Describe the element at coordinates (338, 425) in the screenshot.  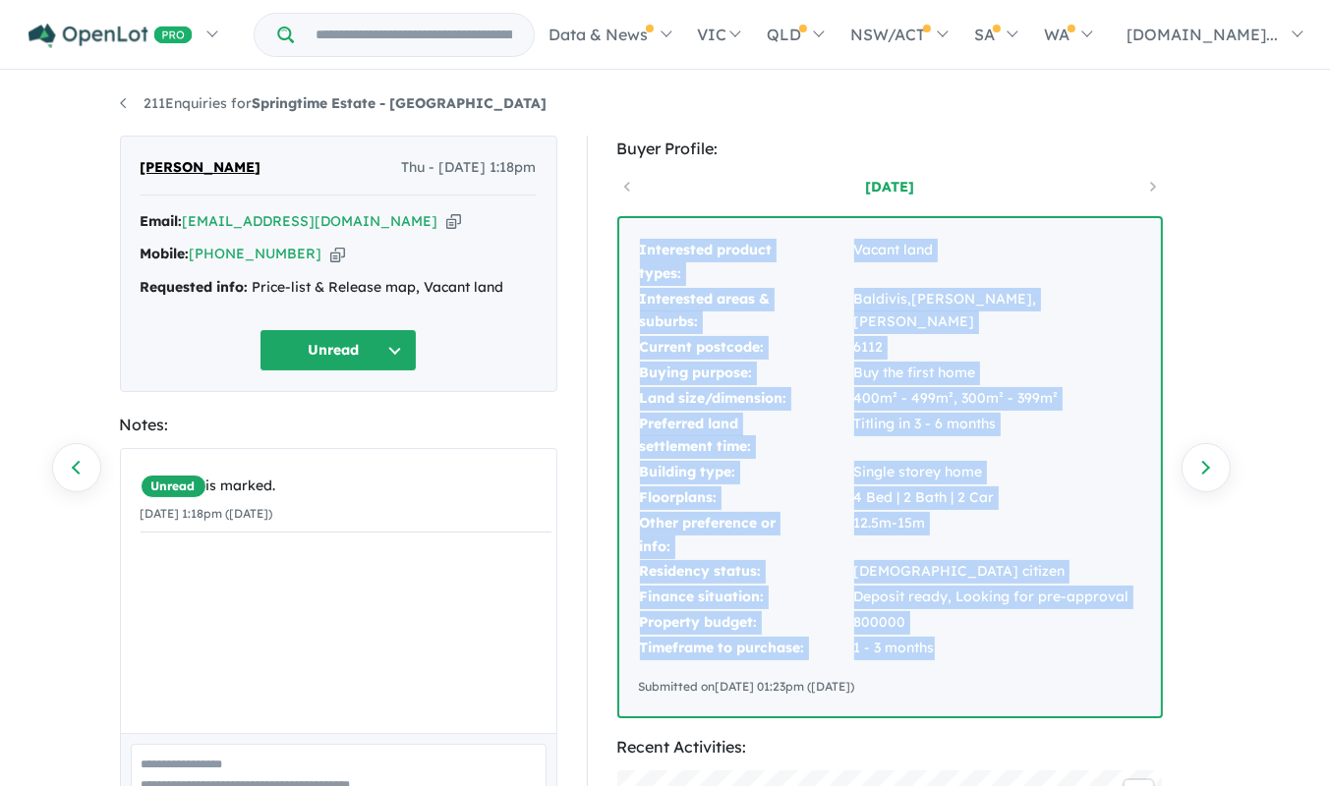
I see `div: Notes:` at that location.